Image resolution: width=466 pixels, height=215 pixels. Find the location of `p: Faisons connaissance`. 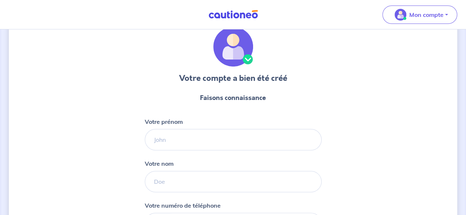

p: Faisons connaissance is located at coordinates (233, 98).